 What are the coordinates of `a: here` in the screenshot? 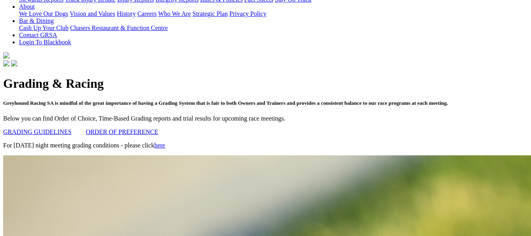 It's located at (160, 145).